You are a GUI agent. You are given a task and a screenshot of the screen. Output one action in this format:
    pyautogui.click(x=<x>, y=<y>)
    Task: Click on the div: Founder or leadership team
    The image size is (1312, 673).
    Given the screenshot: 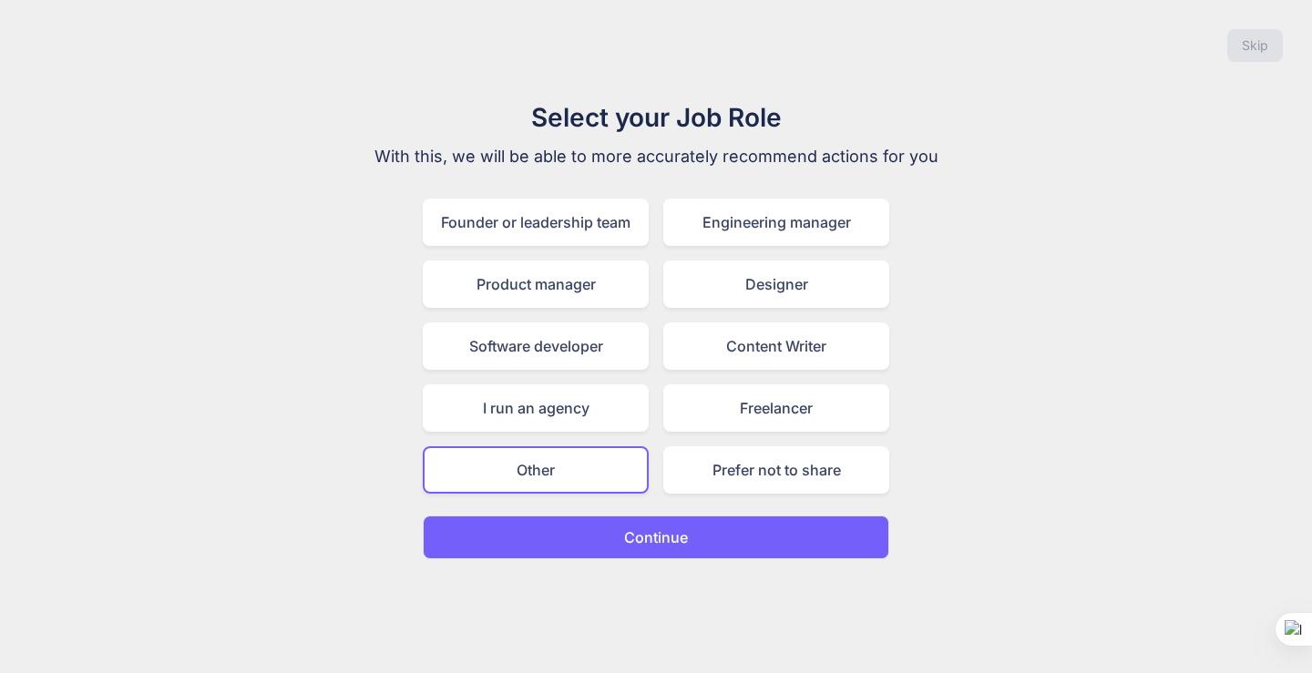 What is the action you would take?
    pyautogui.click(x=536, y=222)
    